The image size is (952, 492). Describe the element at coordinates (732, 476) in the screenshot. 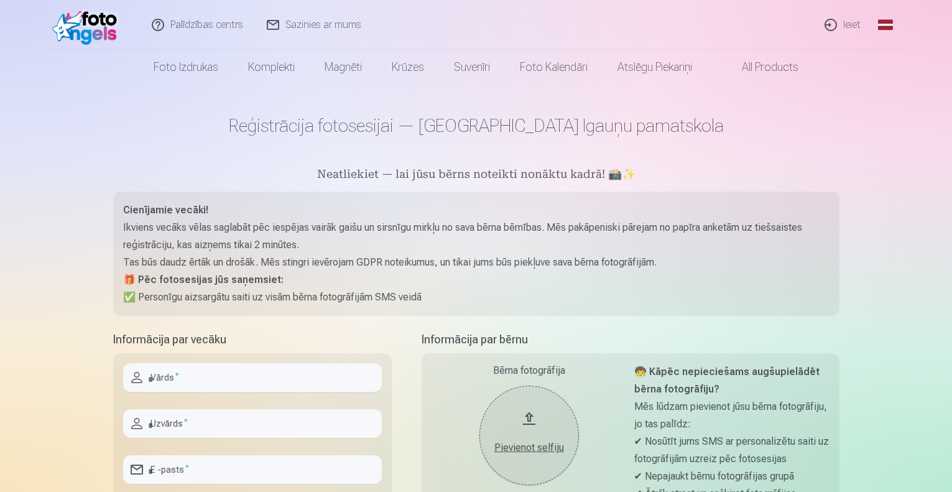

I see `p: ✔ Nepajaukt bērnu fotogrāfijas grupā` at that location.